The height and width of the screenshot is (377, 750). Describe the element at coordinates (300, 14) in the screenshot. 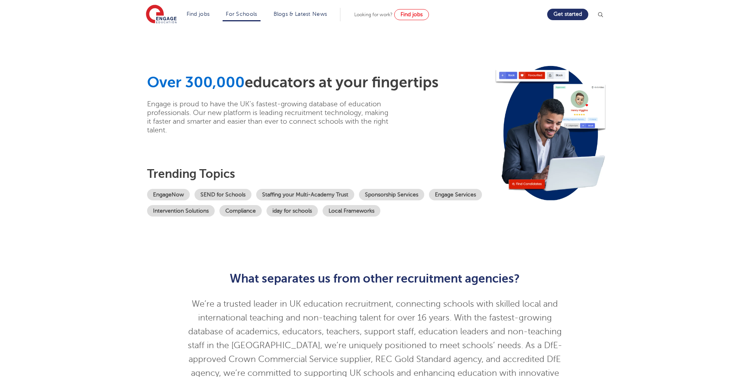

I see `a: Blogs & Latest News` at that location.